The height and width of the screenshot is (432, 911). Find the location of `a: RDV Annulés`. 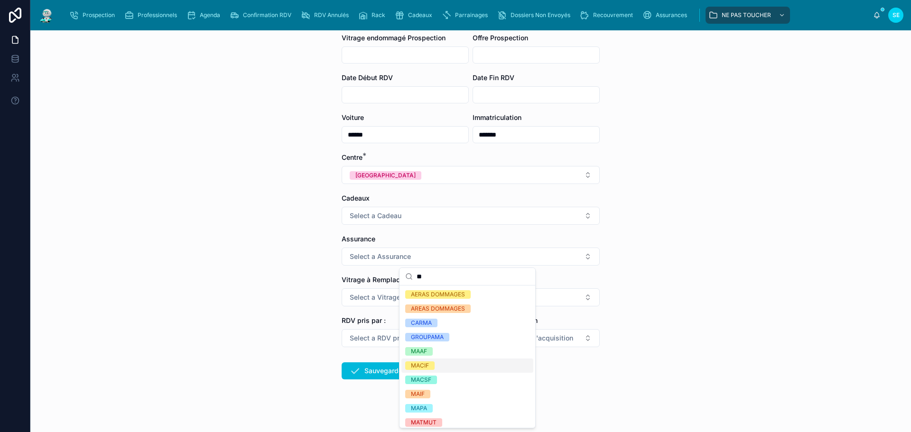

a: RDV Annulés is located at coordinates (326, 15).